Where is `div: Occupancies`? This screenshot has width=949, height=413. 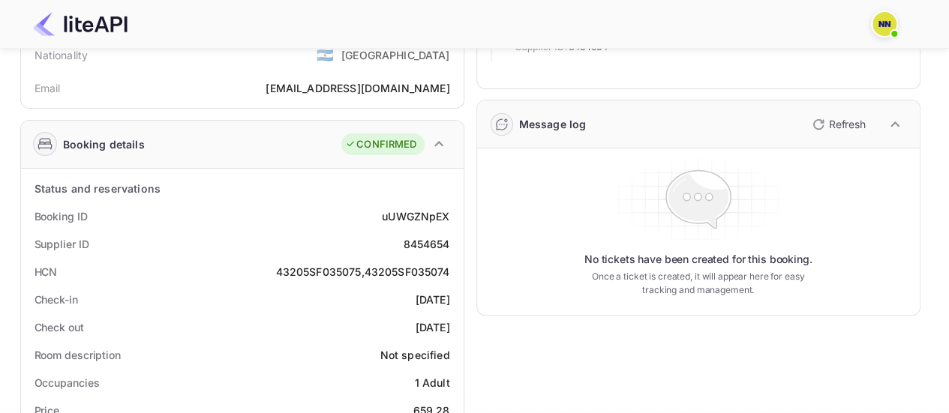
div: Occupancies is located at coordinates (67, 382).